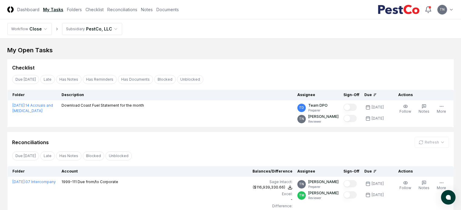  Describe the element at coordinates (98, 182) in the screenshot. I see `span: Due from/to Corporate` at that location.